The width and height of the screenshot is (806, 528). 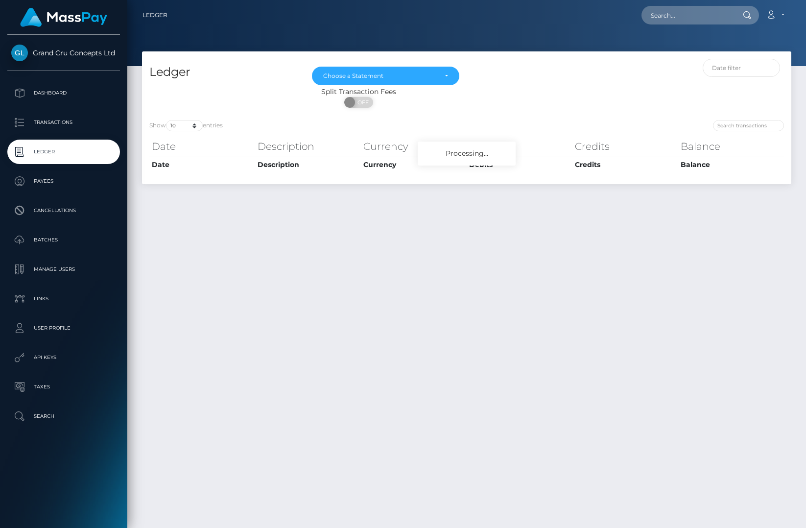 What do you see at coordinates (64, 387) in the screenshot?
I see `p: Taxes` at bounding box center [64, 387].